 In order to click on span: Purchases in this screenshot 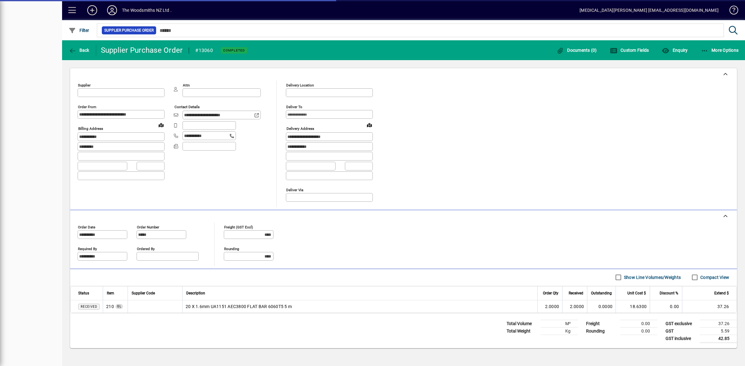, I will do `click(110, 307)`.